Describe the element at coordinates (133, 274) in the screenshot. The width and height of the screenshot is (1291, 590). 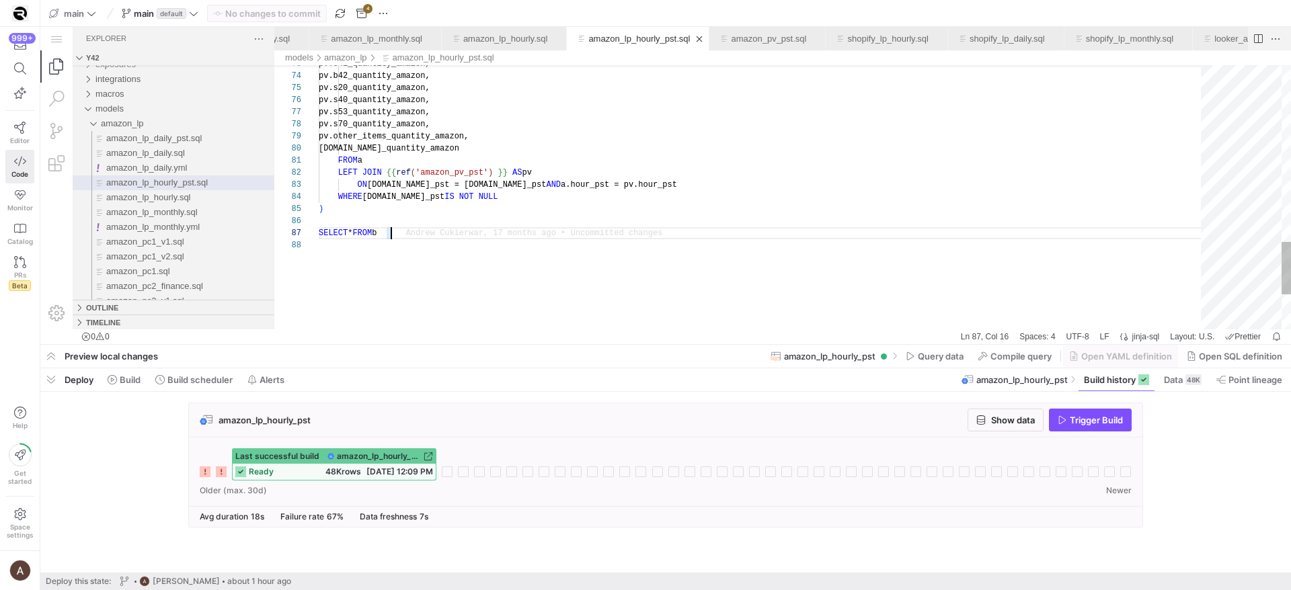
I see `div: amazon_pc2_v1.sql` at that location.